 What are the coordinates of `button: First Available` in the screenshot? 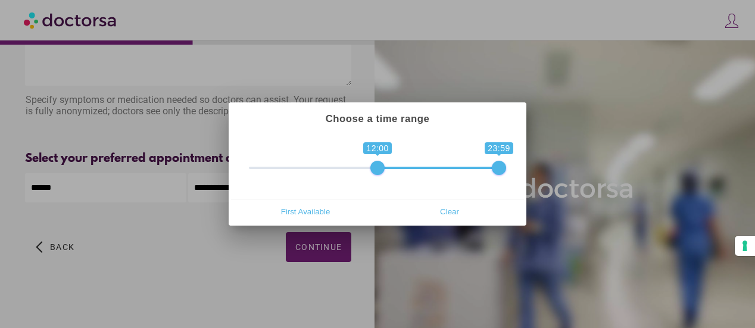 It's located at (305, 211).